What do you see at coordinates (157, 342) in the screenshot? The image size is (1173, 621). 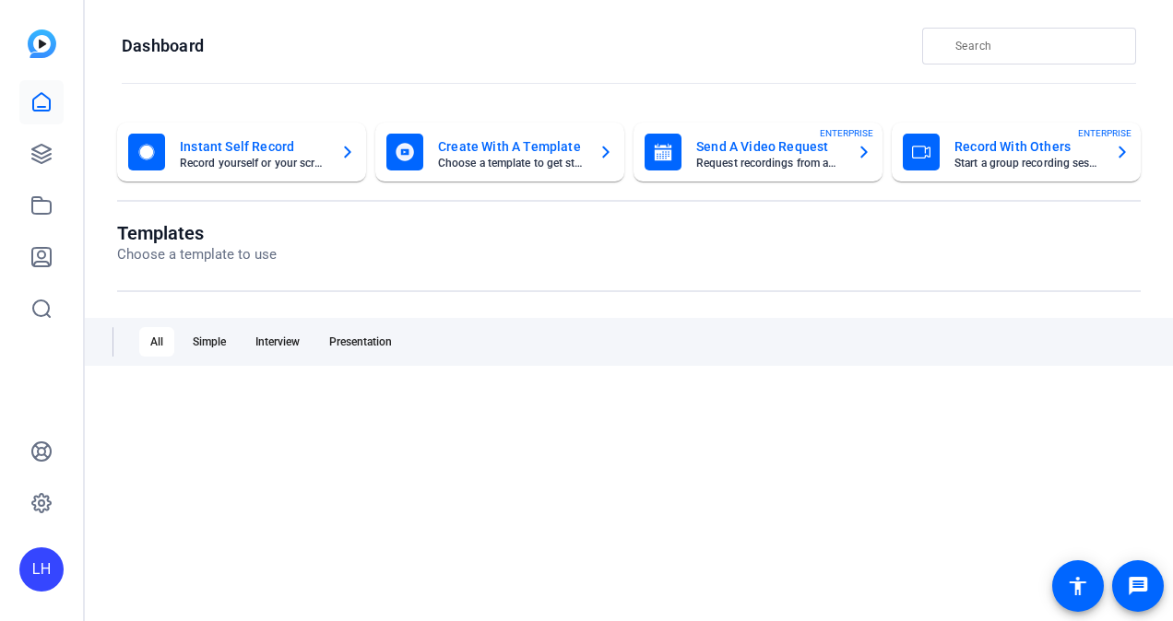 I see `div: All` at bounding box center [157, 342].